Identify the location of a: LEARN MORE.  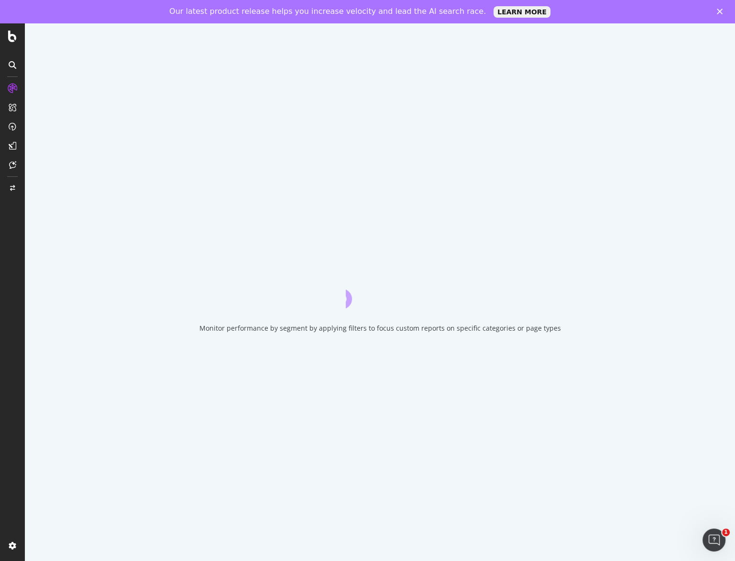
(522, 12).